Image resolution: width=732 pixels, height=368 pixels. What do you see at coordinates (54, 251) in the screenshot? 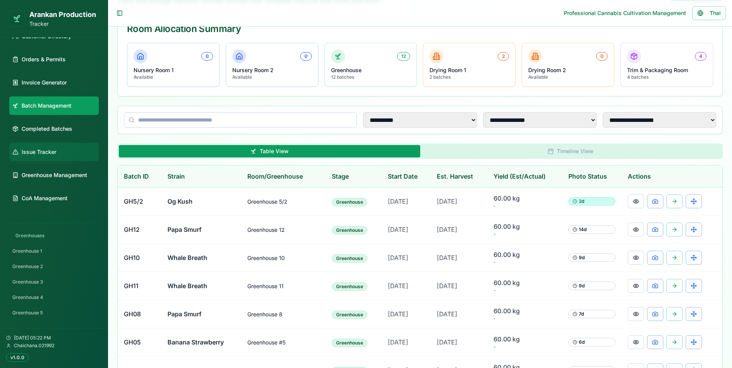
I see `a: Greenhouse 1` at bounding box center [54, 251].